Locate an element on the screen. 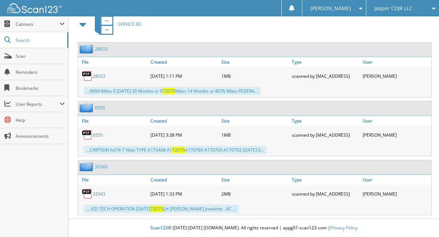  span: Search is located at coordinates (40, 40).